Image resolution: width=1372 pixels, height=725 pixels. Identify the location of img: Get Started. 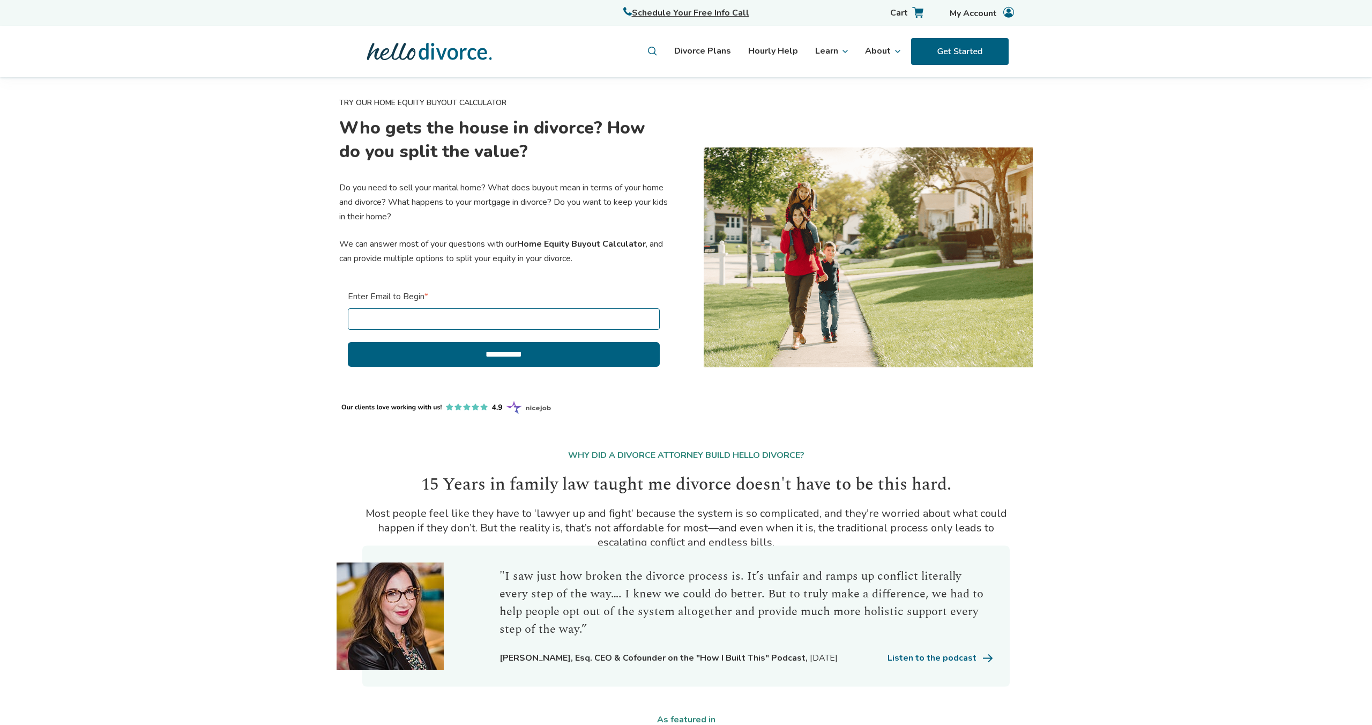
(960, 51).